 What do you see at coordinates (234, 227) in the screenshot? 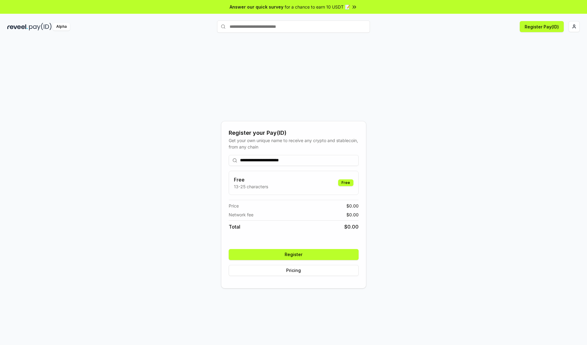
I see `span: Total` at bounding box center [234, 227].